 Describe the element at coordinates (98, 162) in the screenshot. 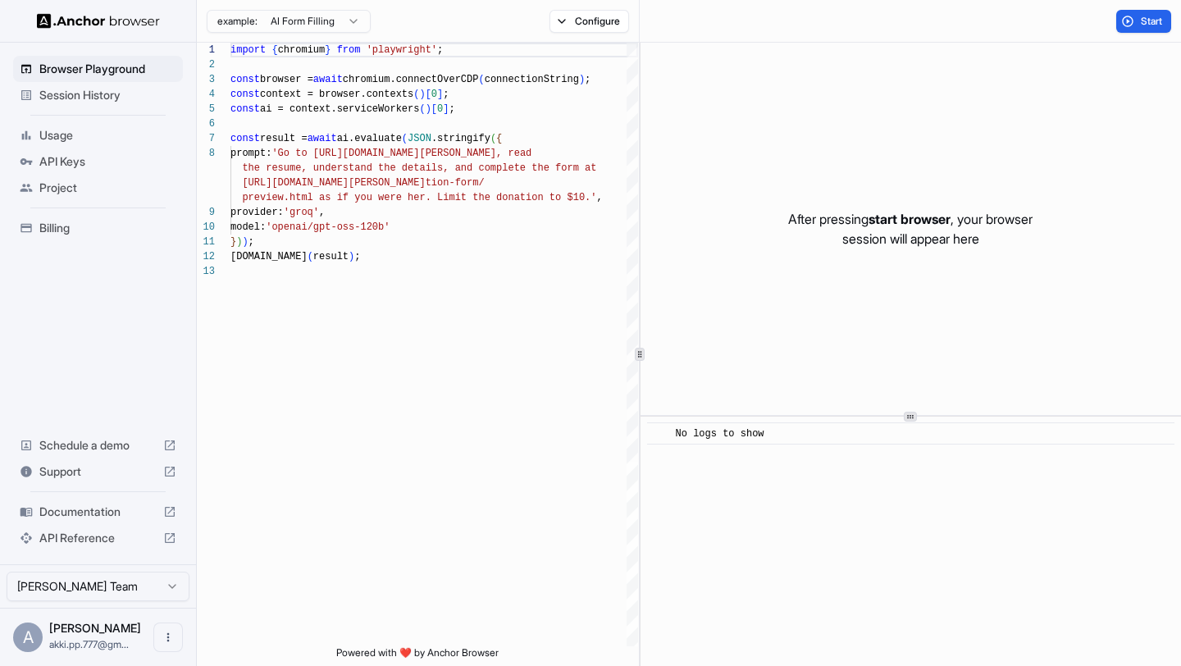

I see `div: API Keys` at that location.